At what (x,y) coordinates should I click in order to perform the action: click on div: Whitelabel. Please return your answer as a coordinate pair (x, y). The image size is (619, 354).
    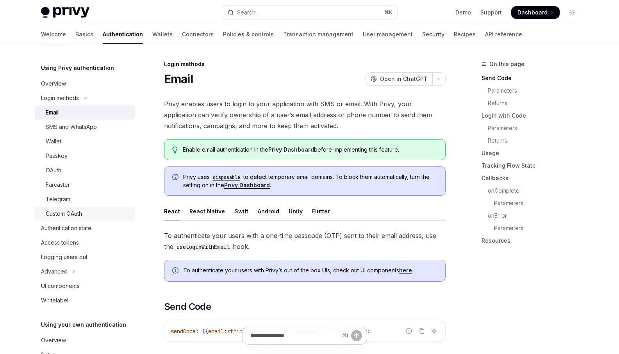
    Looking at the image, I should click on (55, 300).